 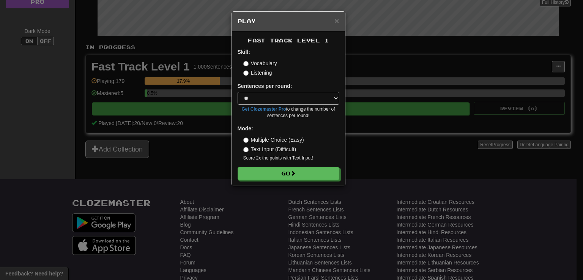 I want to click on label: Listening, so click(x=258, y=73).